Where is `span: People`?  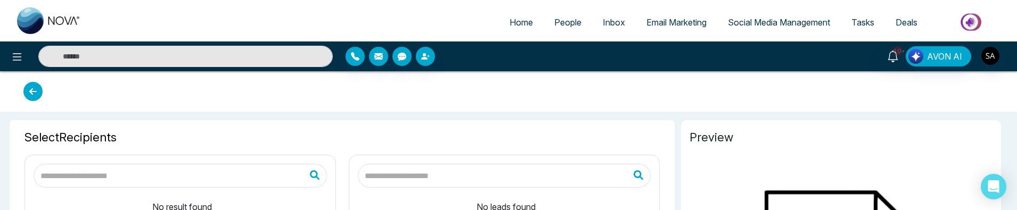
span: People is located at coordinates (568, 22).